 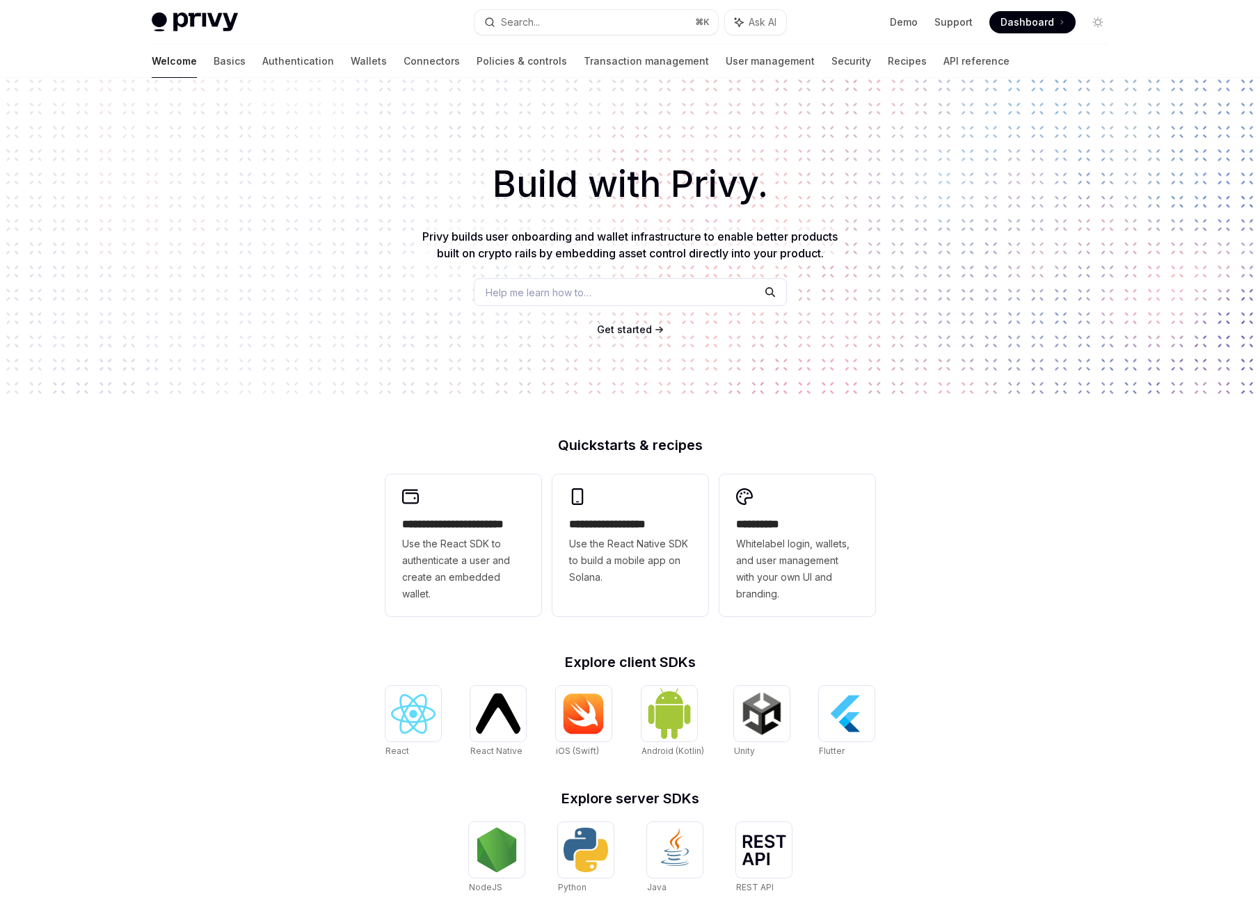 What do you see at coordinates (673, 751) in the screenshot?
I see `span: Android (Kotlin)` at bounding box center [673, 751].